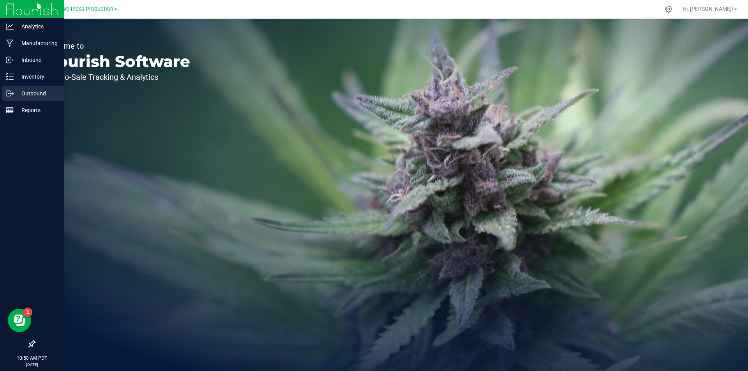  I want to click on p: Welcome to, so click(116, 46).